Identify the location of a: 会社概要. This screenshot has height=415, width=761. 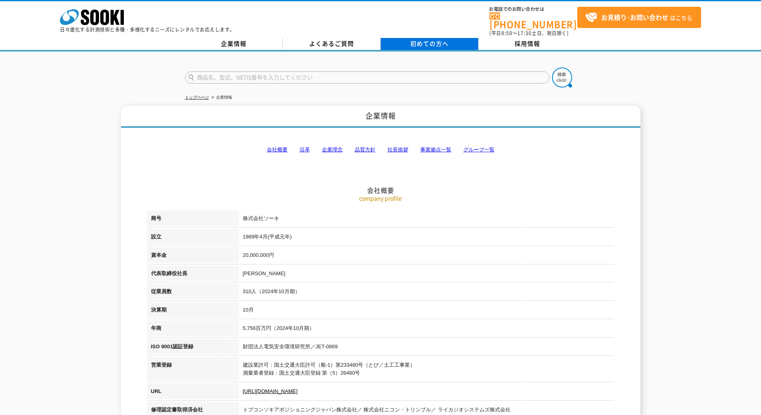
(277, 149).